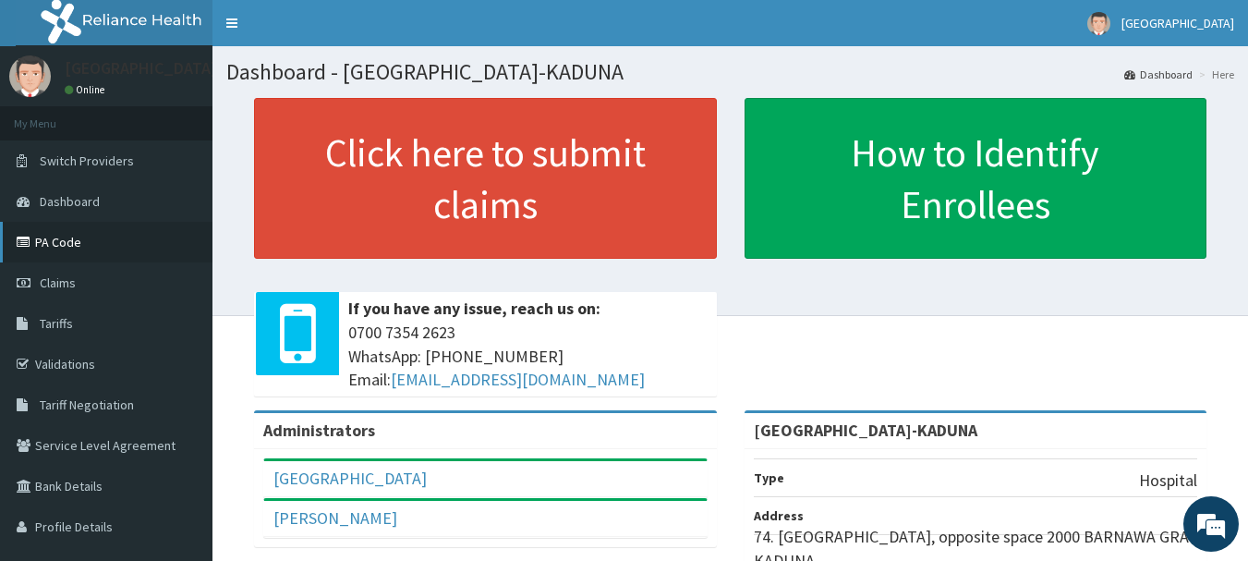 This screenshot has width=1248, height=561. I want to click on a: Click here to submit claims, so click(485, 178).